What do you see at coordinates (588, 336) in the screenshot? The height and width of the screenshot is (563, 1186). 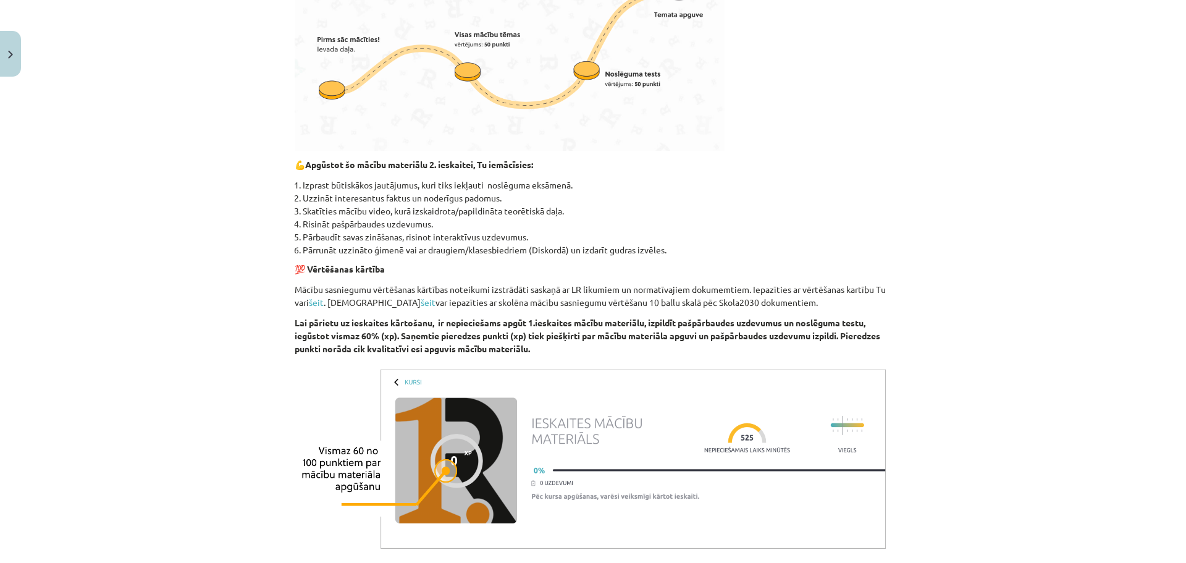 I see `strong: Lai pārietu uz ieskaites kārtošanu, ir nepieciešams apgūt 1.ieskaites mācību materiālu, izpildīt ...` at bounding box center [588, 336].